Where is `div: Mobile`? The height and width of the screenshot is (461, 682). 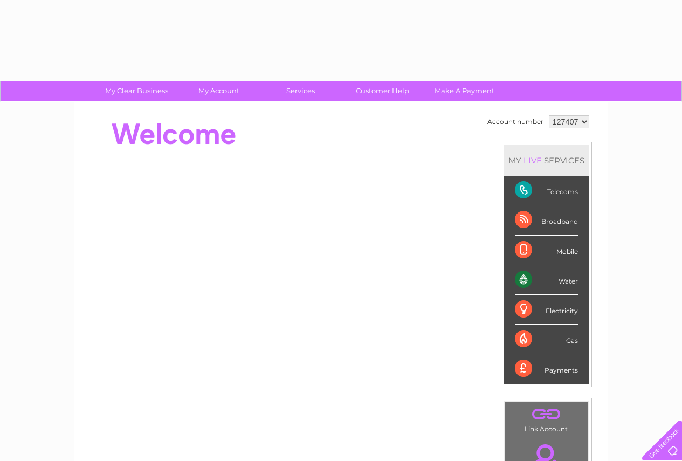 div: Mobile is located at coordinates (546, 250).